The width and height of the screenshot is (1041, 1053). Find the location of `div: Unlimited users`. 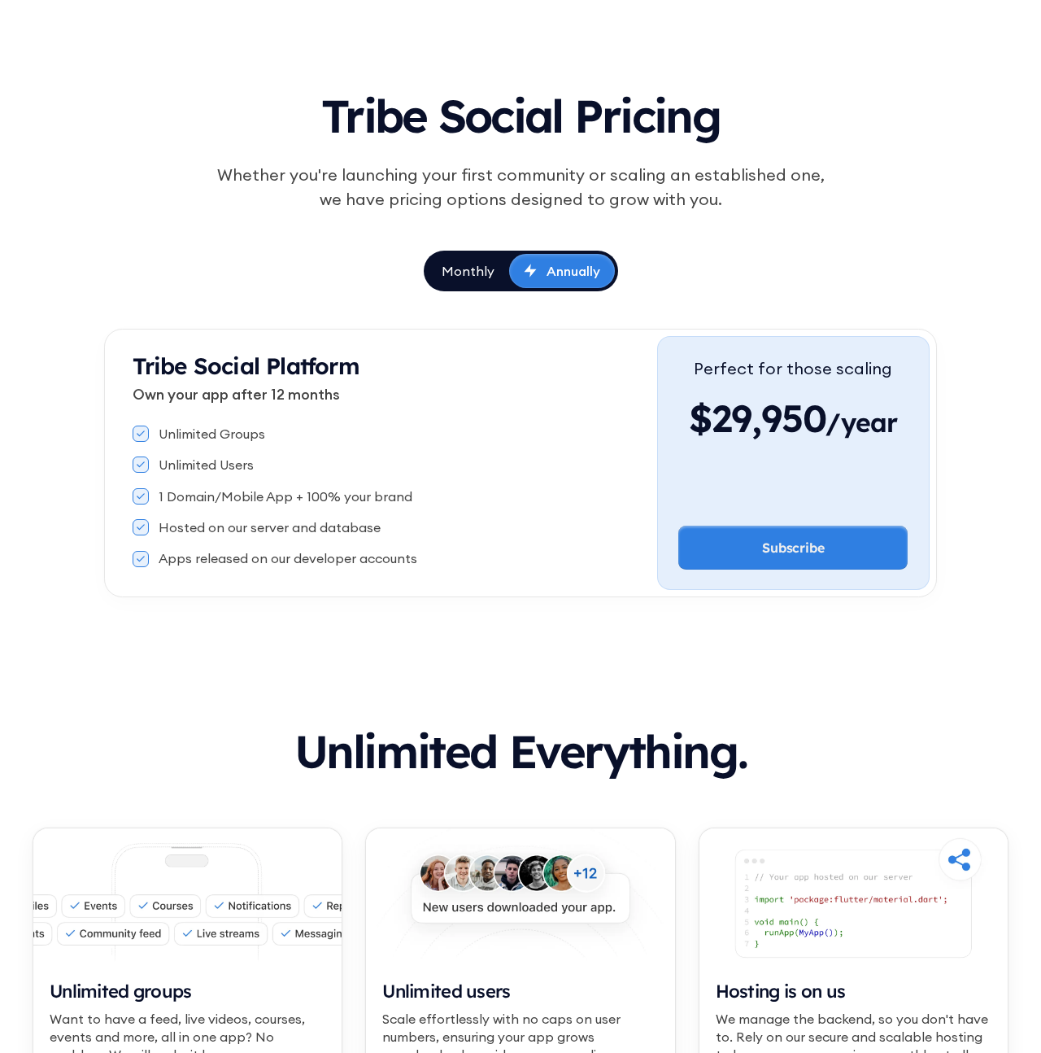

div: Unlimited users is located at coordinates (520, 991).